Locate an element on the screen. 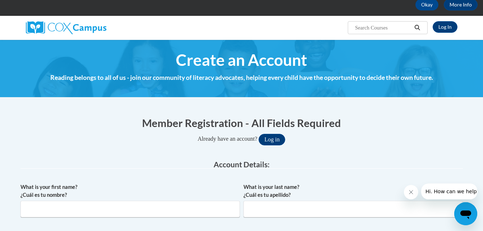  span: Already have an account? is located at coordinates (227, 138).